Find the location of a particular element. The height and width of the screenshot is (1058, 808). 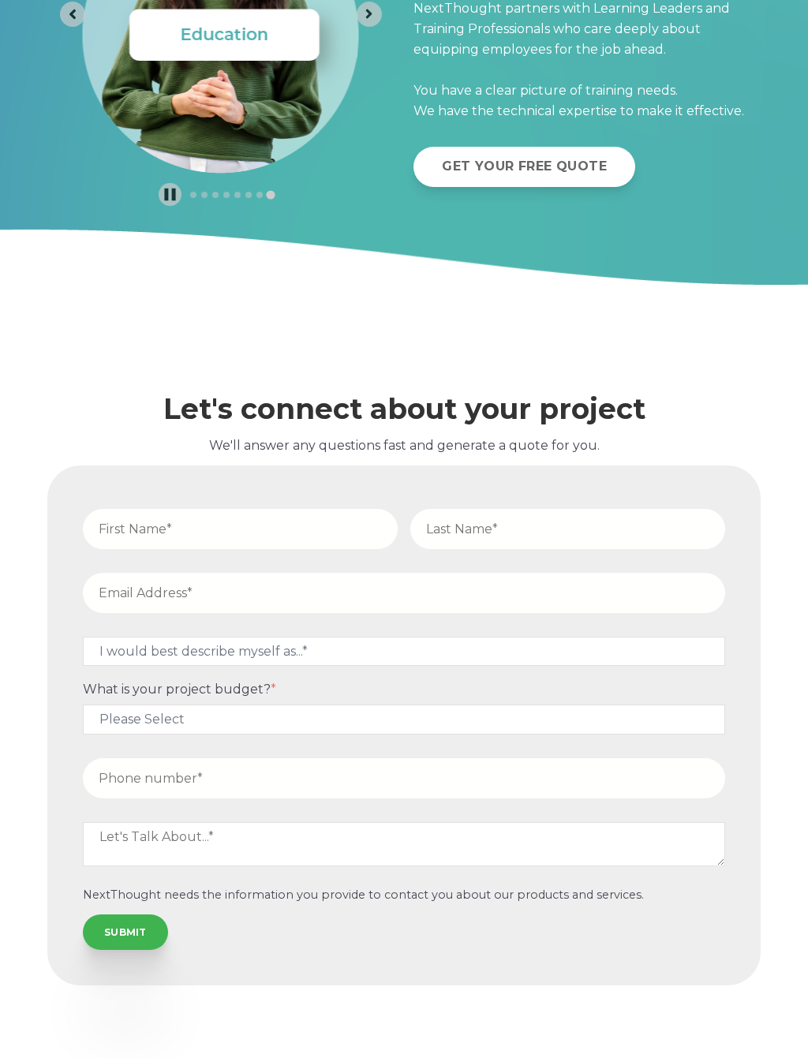

h2: Let's connect about your project is located at coordinates (404, 409).